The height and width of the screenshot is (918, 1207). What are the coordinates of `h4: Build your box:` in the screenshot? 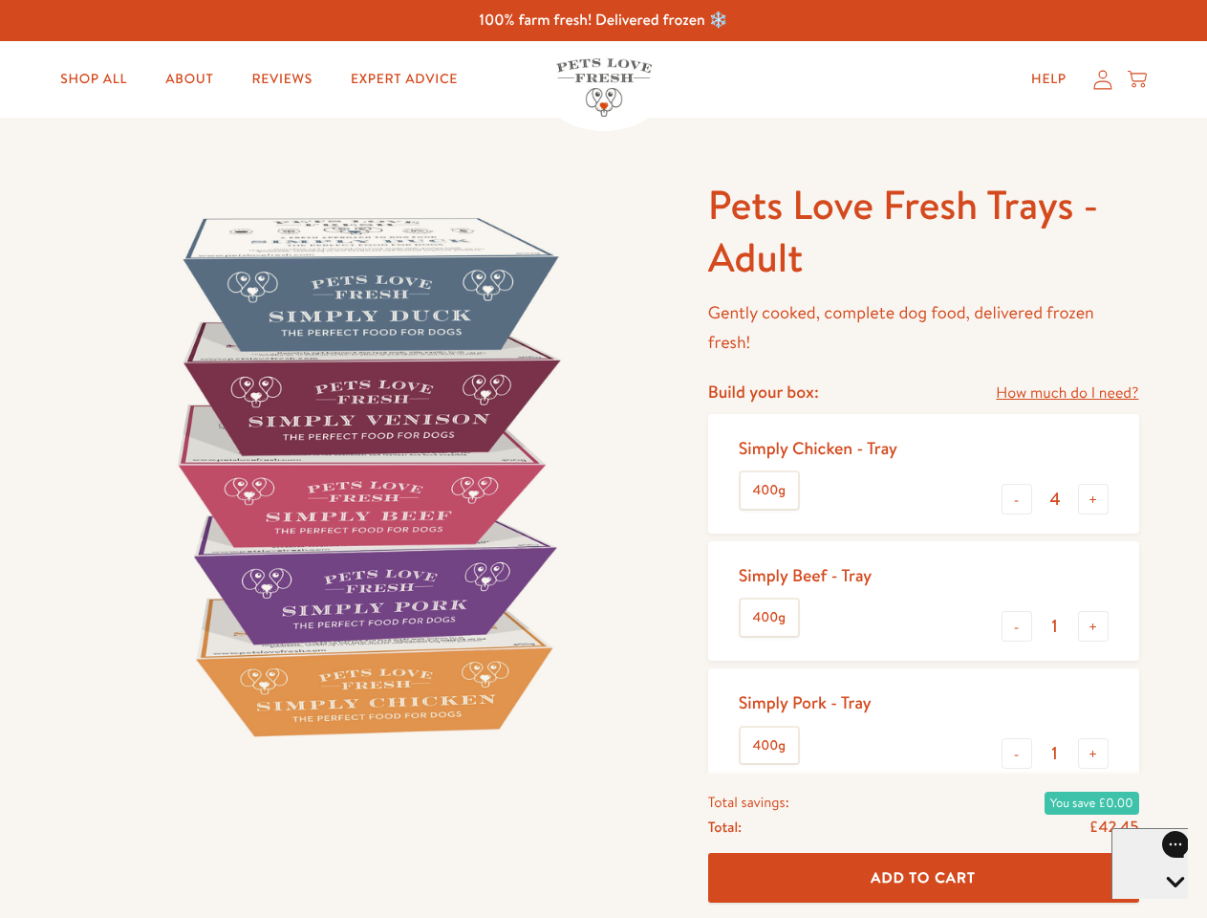 It's located at (764, 391).